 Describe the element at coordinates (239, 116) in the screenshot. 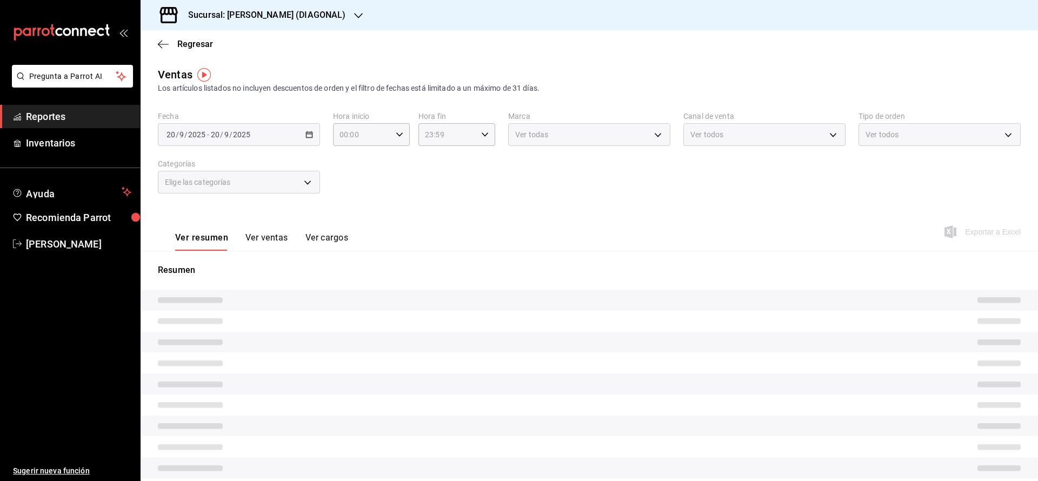

I see `label: Fecha` at that location.